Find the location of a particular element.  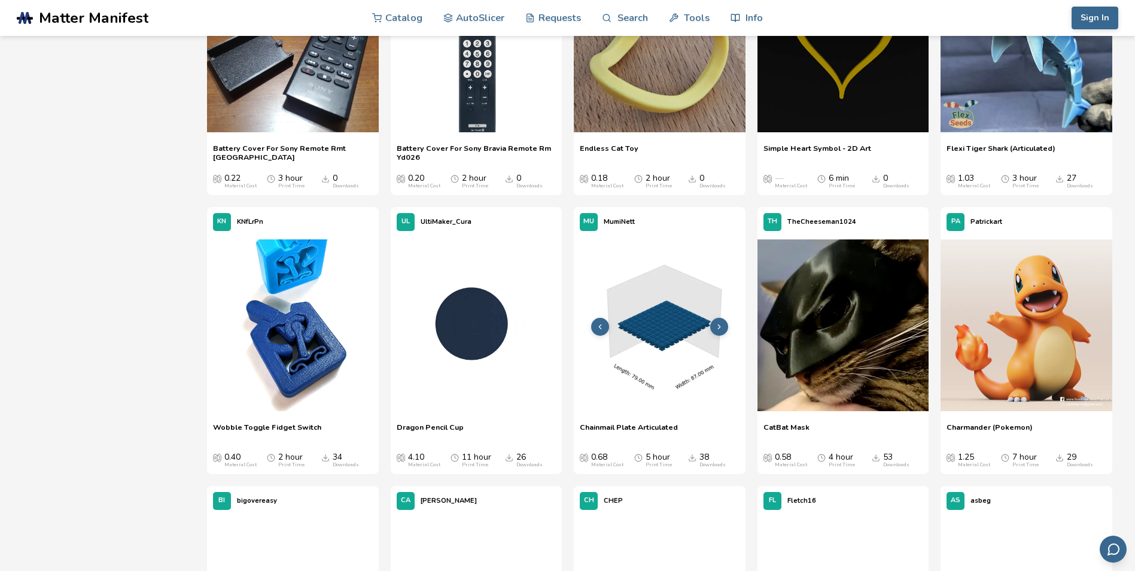

span: Chainmail Plate Articulated is located at coordinates (629, 432).